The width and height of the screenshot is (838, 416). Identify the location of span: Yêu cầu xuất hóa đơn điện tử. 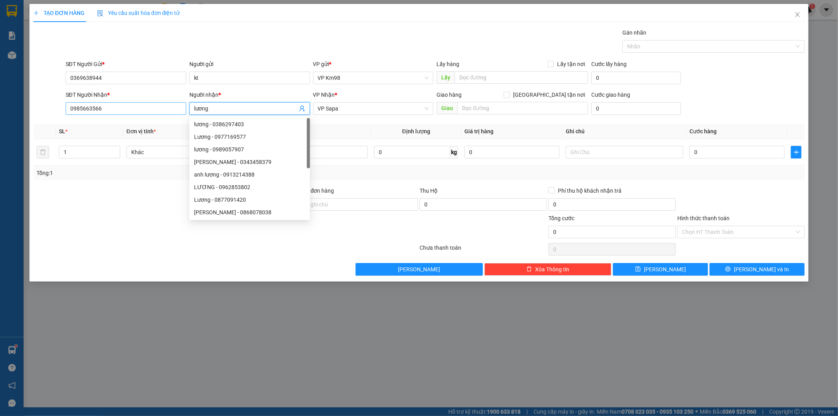
(138, 13).